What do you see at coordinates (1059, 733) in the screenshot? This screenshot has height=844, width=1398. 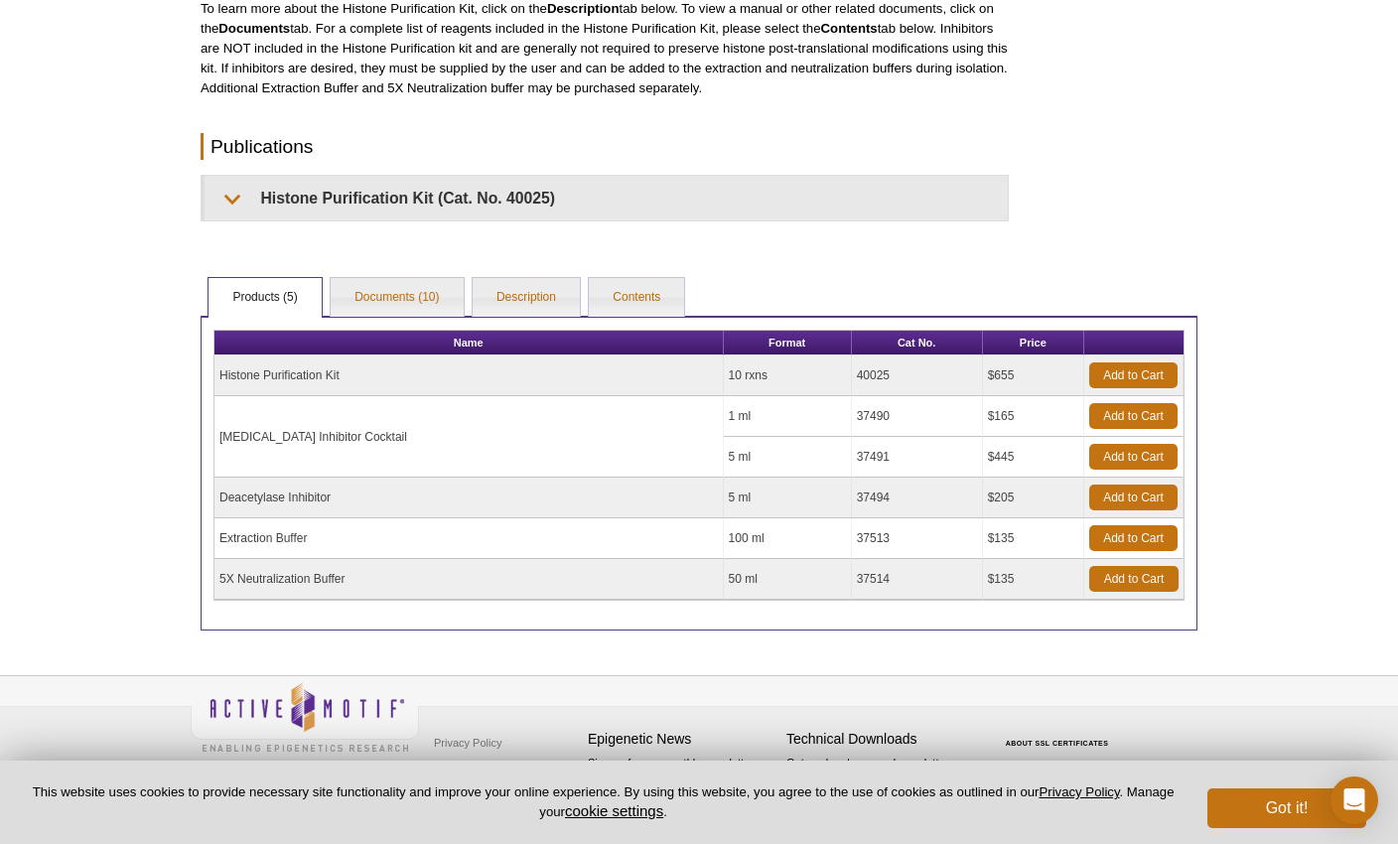 I see `table: Click to Verify - This site chose Symantec SSL for secure e-commerce and confidential communicati...` at bounding box center [1059, 733].